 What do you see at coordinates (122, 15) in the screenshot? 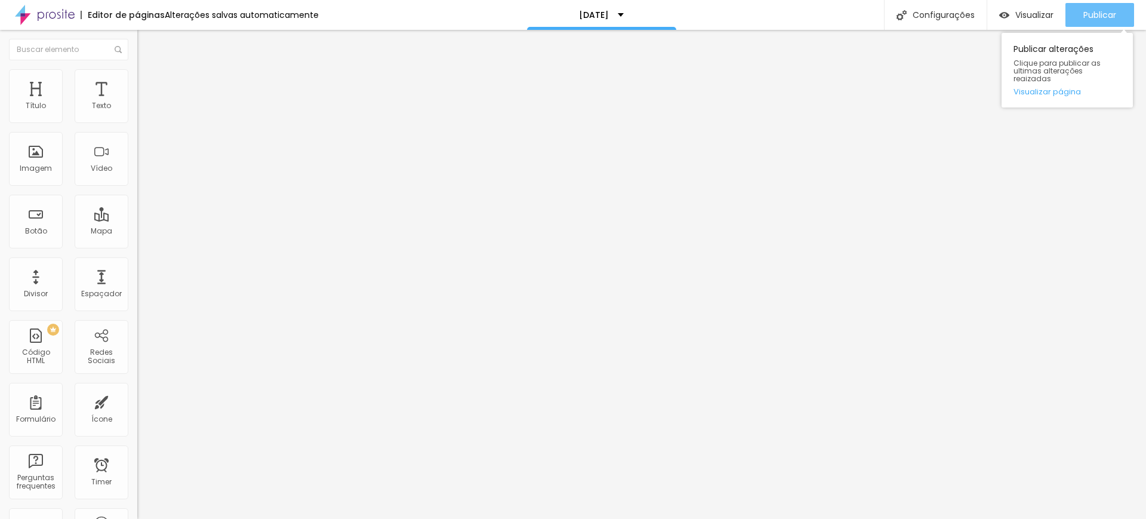
I see `div: Editor de páginas` at bounding box center [122, 15].